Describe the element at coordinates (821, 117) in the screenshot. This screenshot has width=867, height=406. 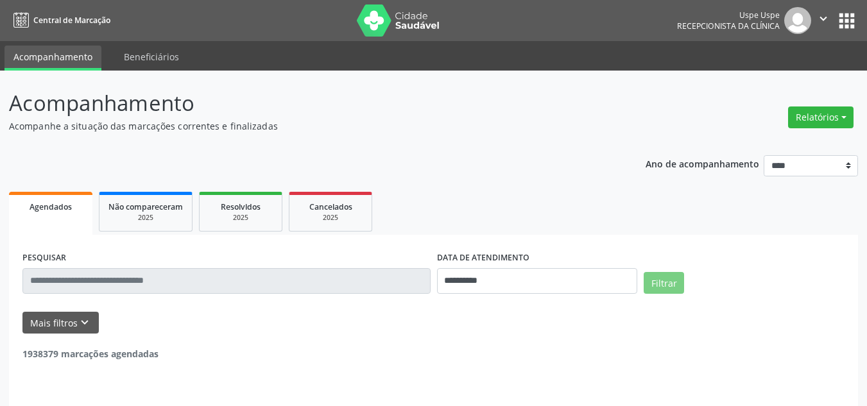
I see `button: Relatórios` at that location.